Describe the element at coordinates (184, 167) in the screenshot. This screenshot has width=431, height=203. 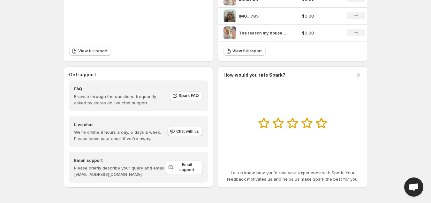
I see `a: Email support` at that location.